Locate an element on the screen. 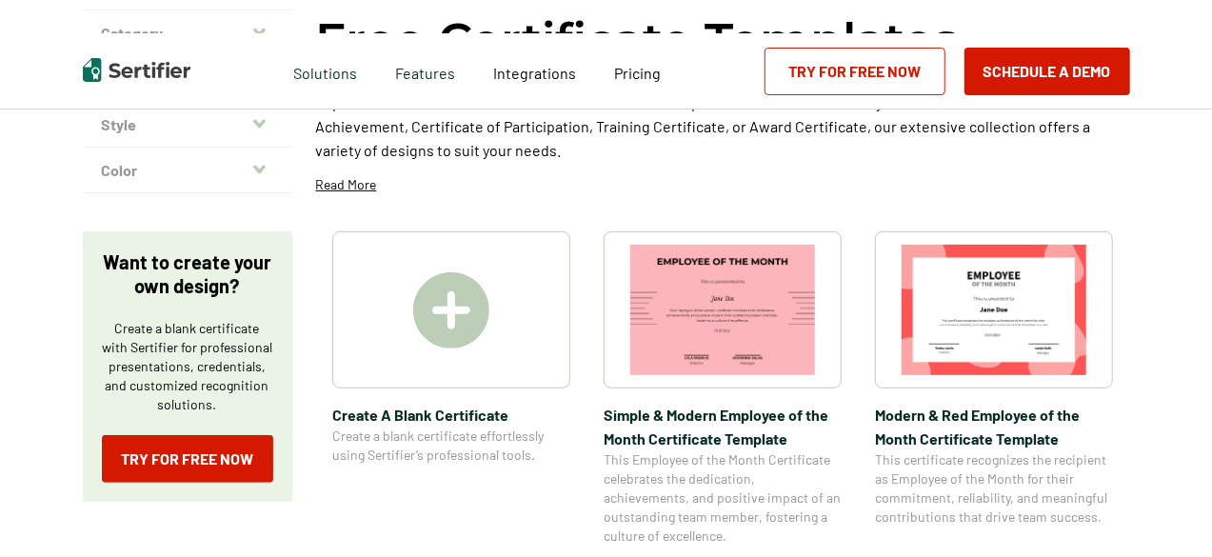 The height and width of the screenshot is (557, 1212). span: Pricing is located at coordinates (637, 72).